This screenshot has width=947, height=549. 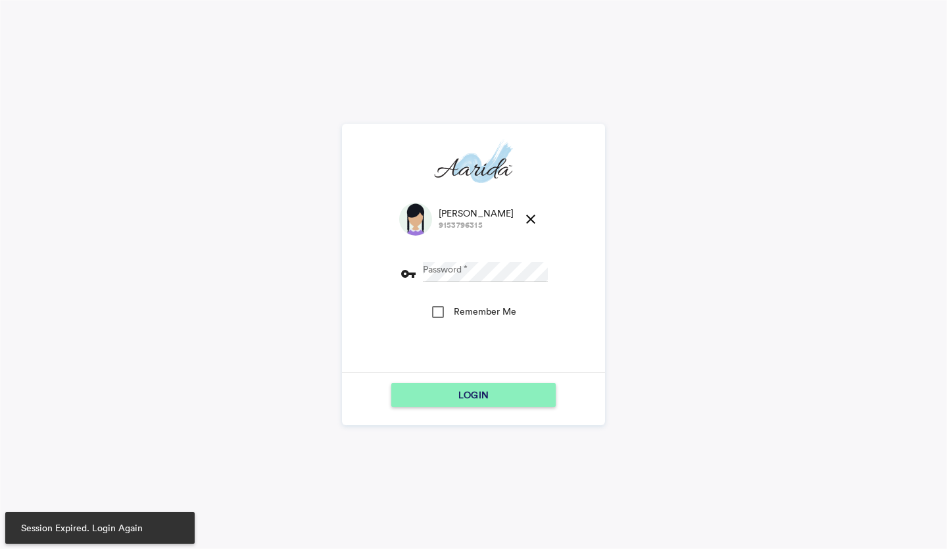 I want to click on button: LOGIN, so click(x=474, y=395).